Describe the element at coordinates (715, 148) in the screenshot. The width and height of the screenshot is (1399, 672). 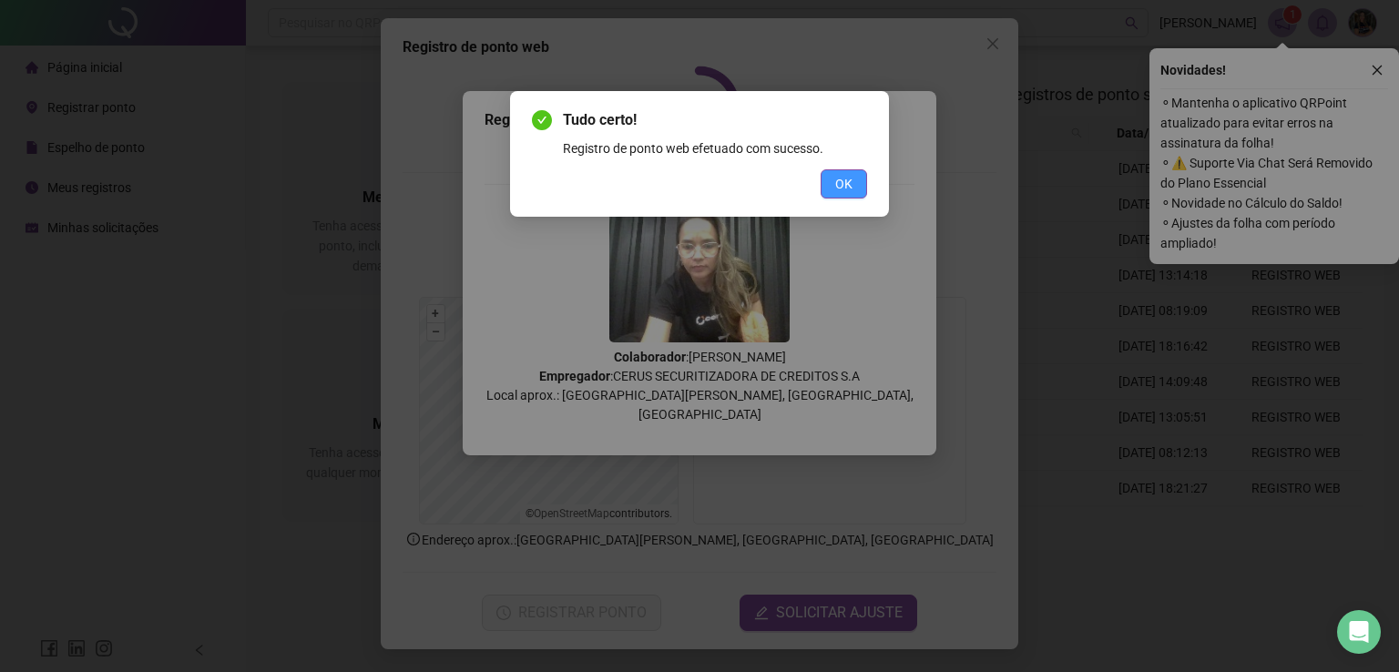
I see `div: Registro de ponto web efetuado com sucesso.` at that location.